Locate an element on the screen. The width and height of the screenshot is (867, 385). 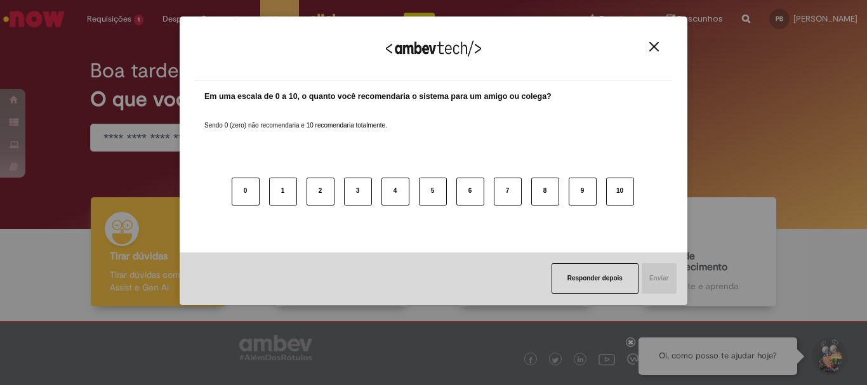
button: 9 is located at coordinates (582, 192).